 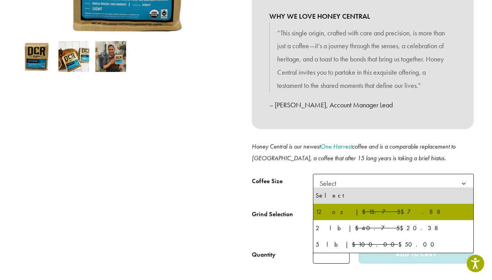 I want to click on div: 12 oz | $7.88, so click(x=393, y=212).